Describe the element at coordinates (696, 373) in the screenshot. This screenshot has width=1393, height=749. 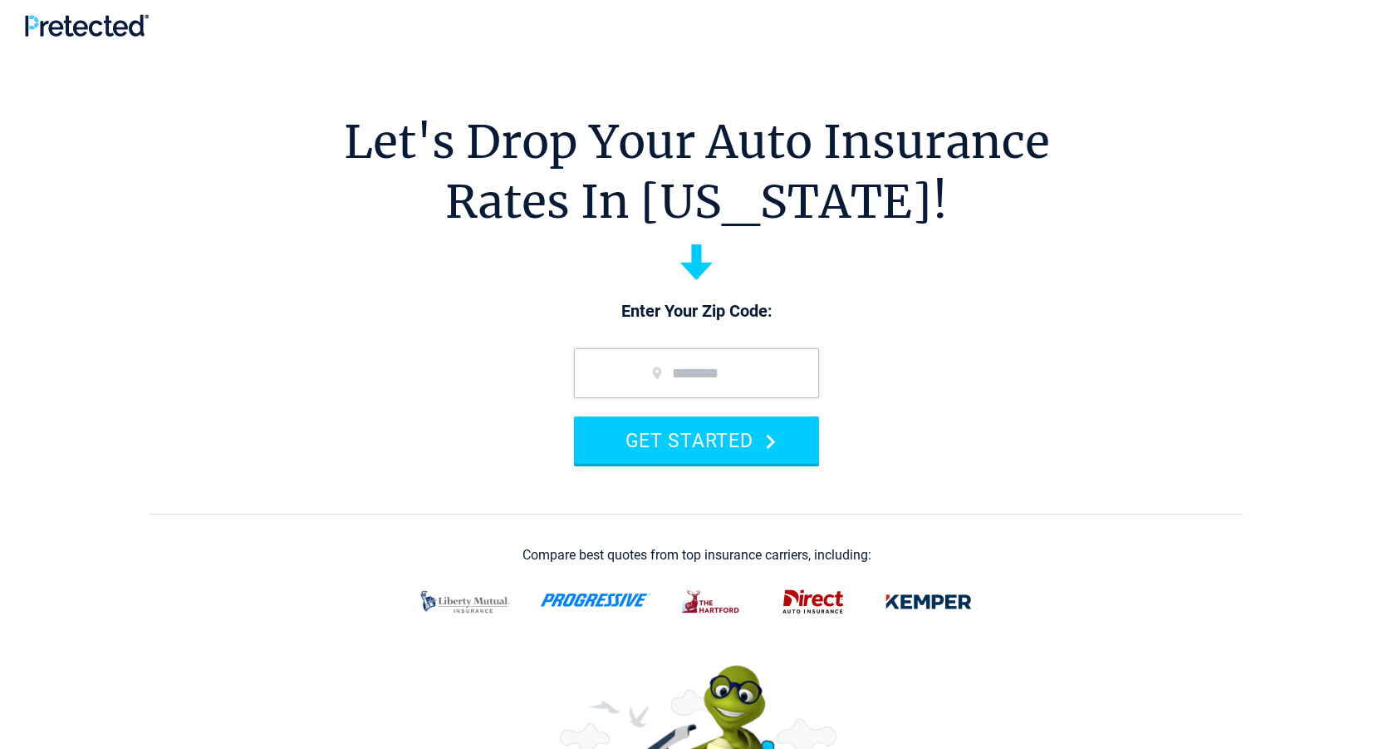
I see `input: zip code` at that location.